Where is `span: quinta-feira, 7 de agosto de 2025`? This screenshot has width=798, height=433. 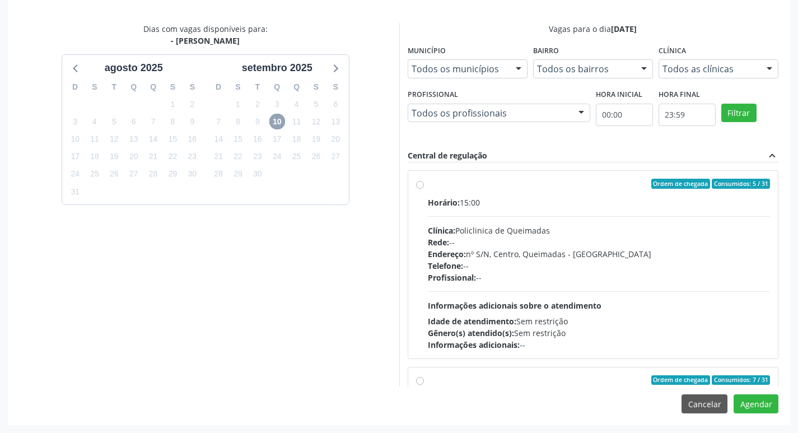 span: quinta-feira, 7 de agosto de 2025 is located at coordinates (153, 122).